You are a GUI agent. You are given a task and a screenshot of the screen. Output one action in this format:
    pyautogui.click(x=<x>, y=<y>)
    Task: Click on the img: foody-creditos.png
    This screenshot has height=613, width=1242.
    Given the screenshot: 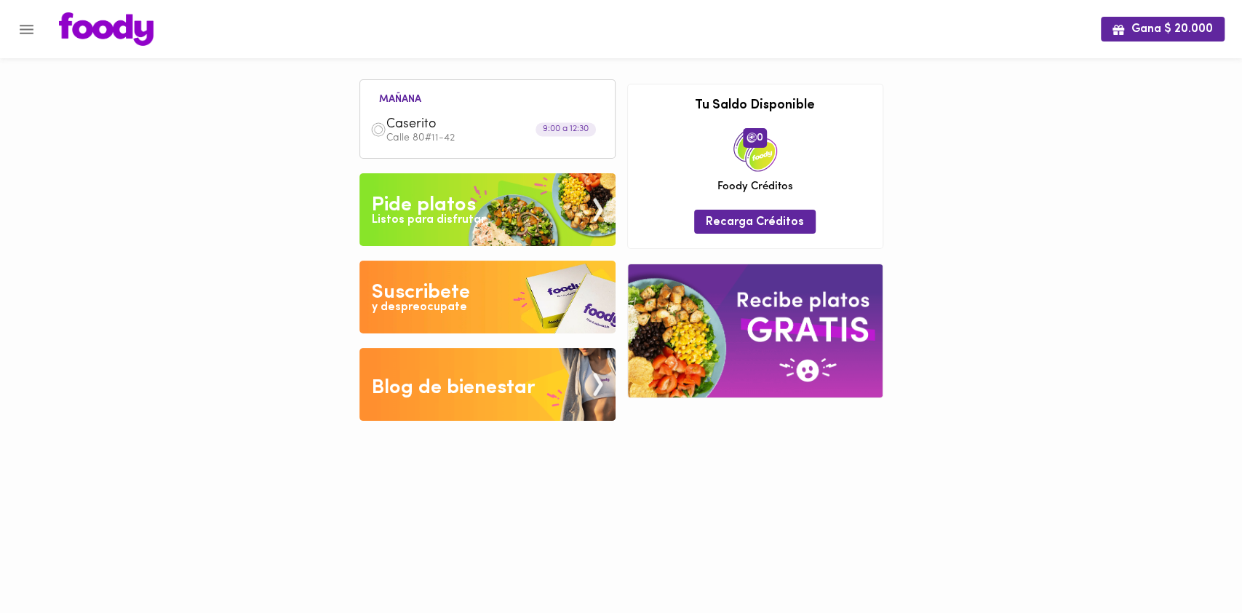 What is the action you would take?
    pyautogui.click(x=752, y=138)
    